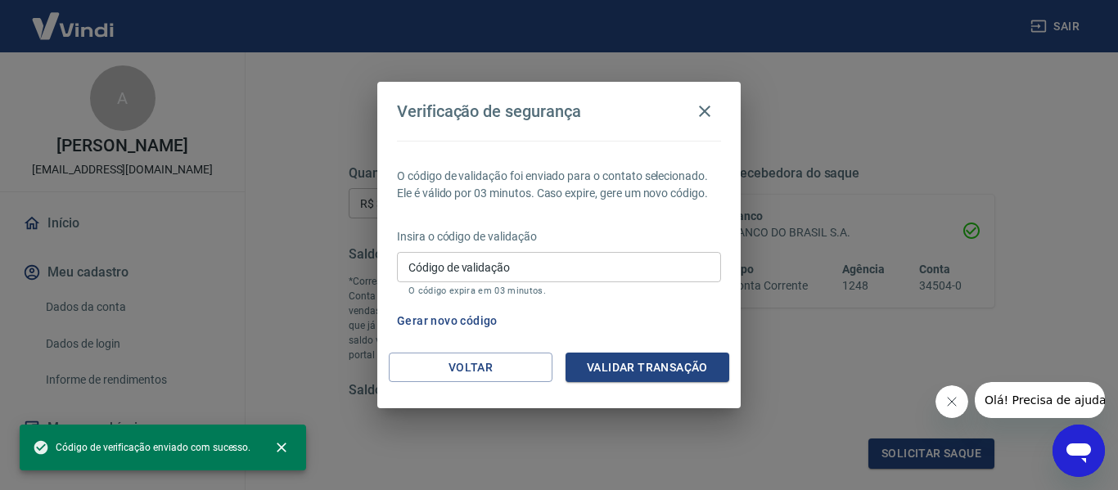  What do you see at coordinates (559, 290) in the screenshot?
I see `p: O código expira em 03 minutos.` at bounding box center [559, 290].